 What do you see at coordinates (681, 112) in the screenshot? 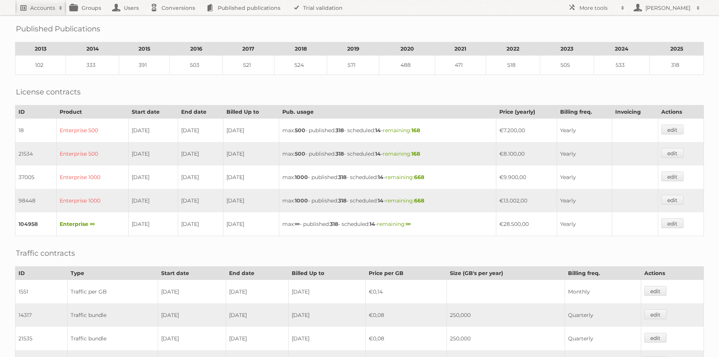
I see `th: Actions` at bounding box center [681, 112].